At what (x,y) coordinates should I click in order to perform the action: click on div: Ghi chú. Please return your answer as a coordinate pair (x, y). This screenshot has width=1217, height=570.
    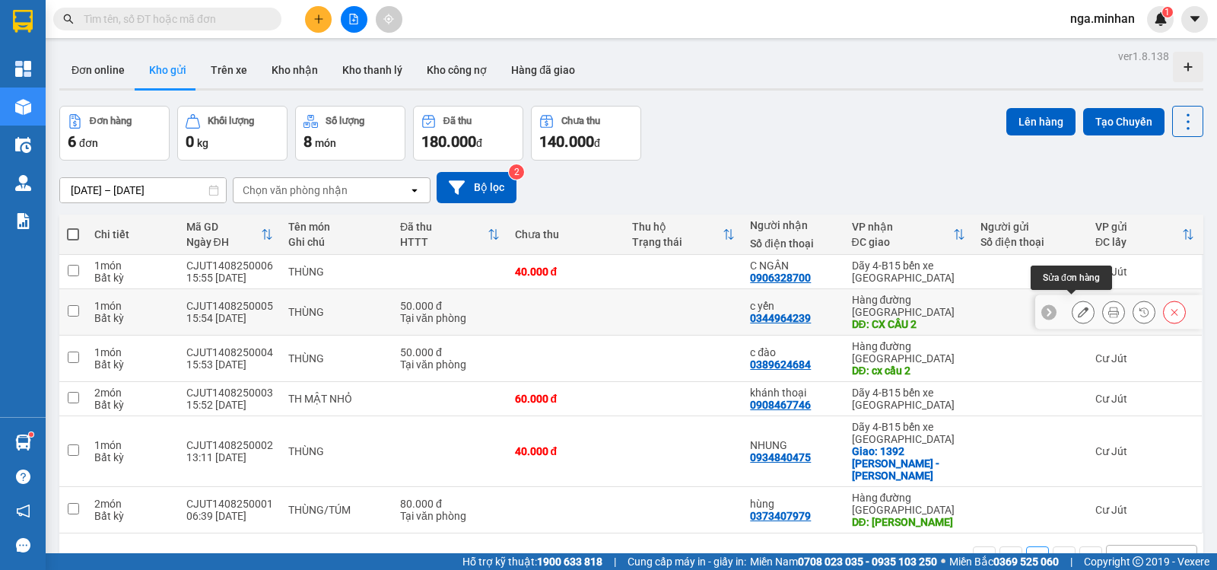
    Looking at the image, I should click on (336, 242).